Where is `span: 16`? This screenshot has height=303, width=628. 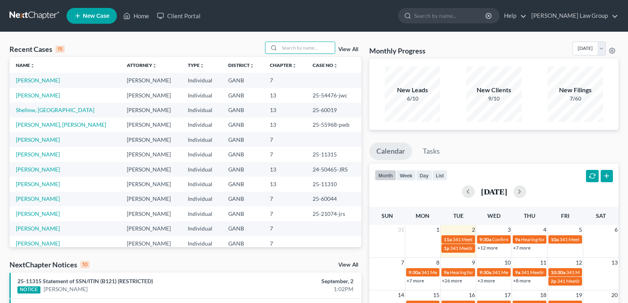
span: 16 is located at coordinates (472, 295).